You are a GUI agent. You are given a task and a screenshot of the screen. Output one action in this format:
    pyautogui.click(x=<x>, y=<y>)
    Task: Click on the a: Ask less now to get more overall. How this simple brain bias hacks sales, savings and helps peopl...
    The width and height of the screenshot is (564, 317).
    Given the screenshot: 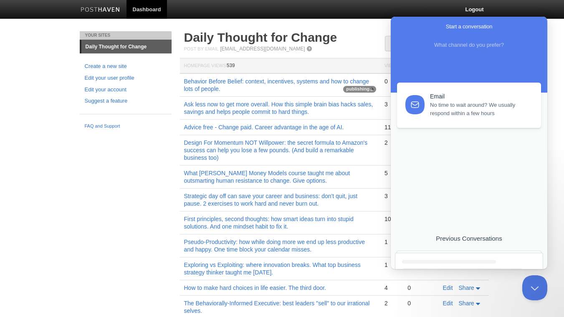 What is the action you would take?
    pyautogui.click(x=278, y=108)
    